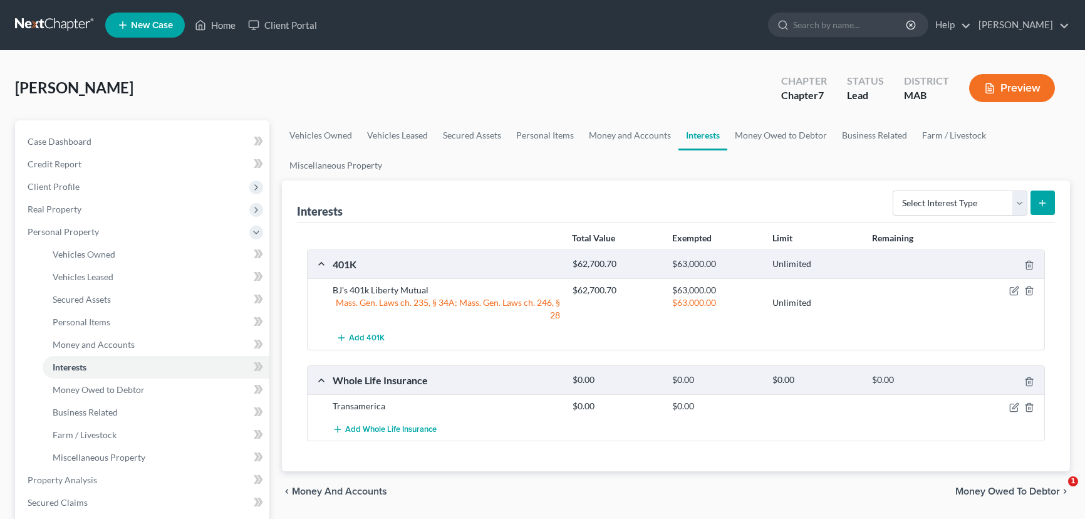  I want to click on button: Add 401K, so click(360, 338).